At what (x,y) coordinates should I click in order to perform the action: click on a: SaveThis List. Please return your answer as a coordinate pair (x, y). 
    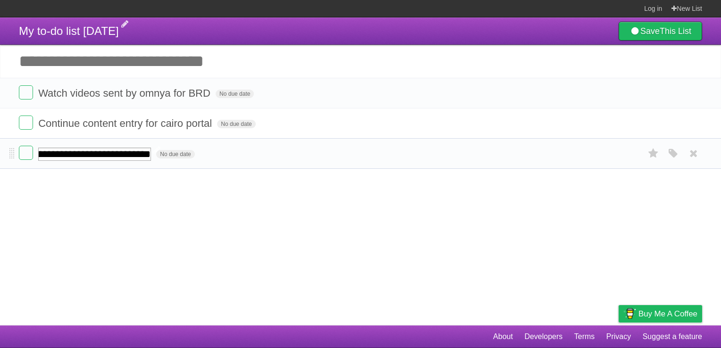
    Looking at the image, I should click on (660, 31).